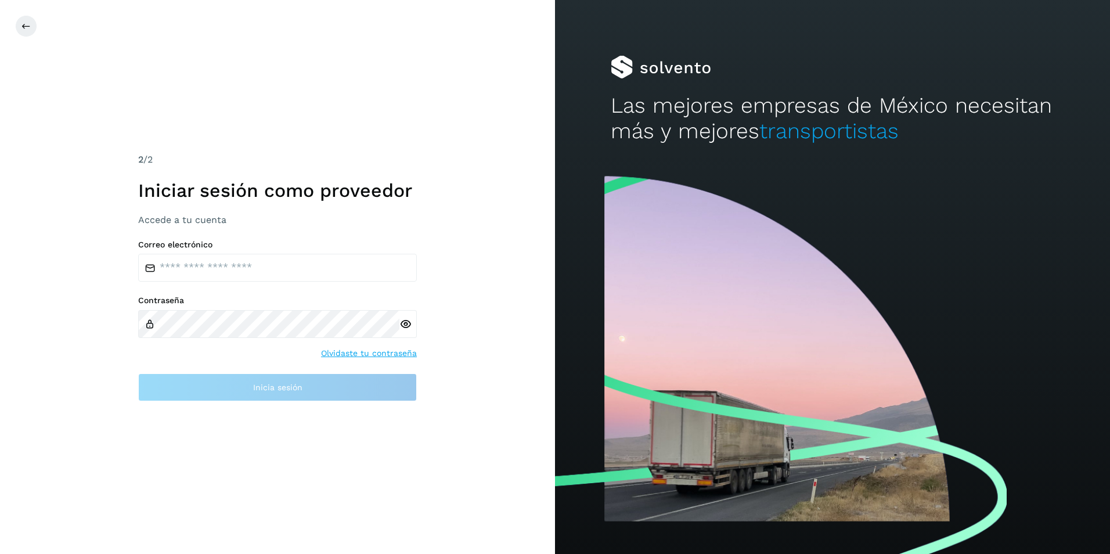 Image resolution: width=1110 pixels, height=554 pixels. I want to click on span: transportistas, so click(829, 131).